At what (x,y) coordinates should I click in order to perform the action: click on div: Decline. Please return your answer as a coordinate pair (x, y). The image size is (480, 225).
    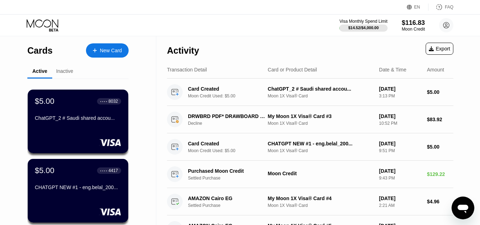
    Looking at the image, I should click on (231, 123).